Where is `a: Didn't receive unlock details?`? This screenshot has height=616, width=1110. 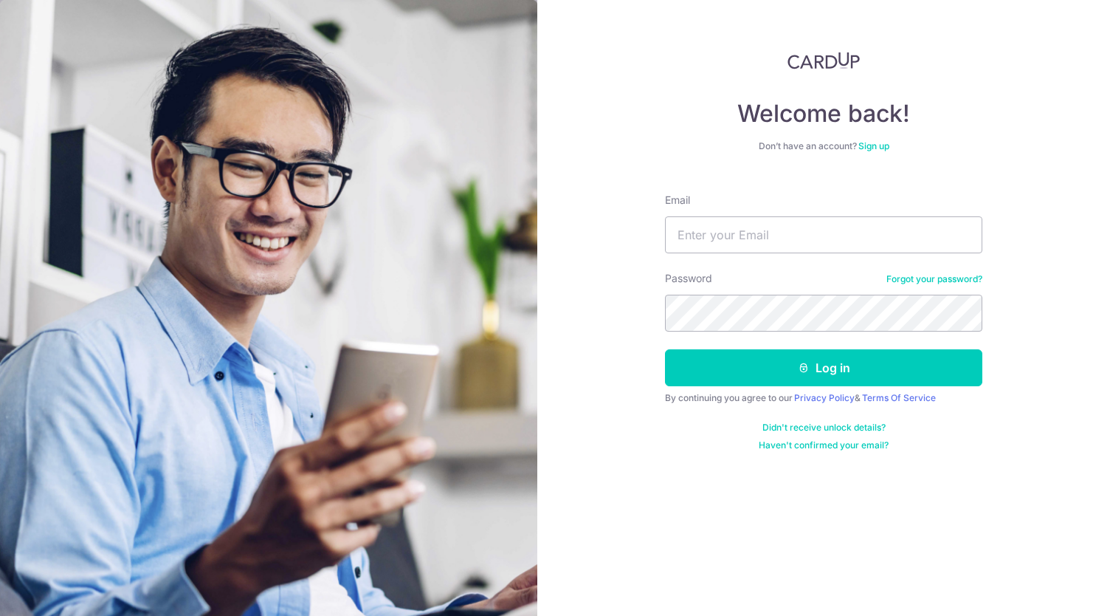 a: Didn't receive unlock details? is located at coordinates (824, 427).